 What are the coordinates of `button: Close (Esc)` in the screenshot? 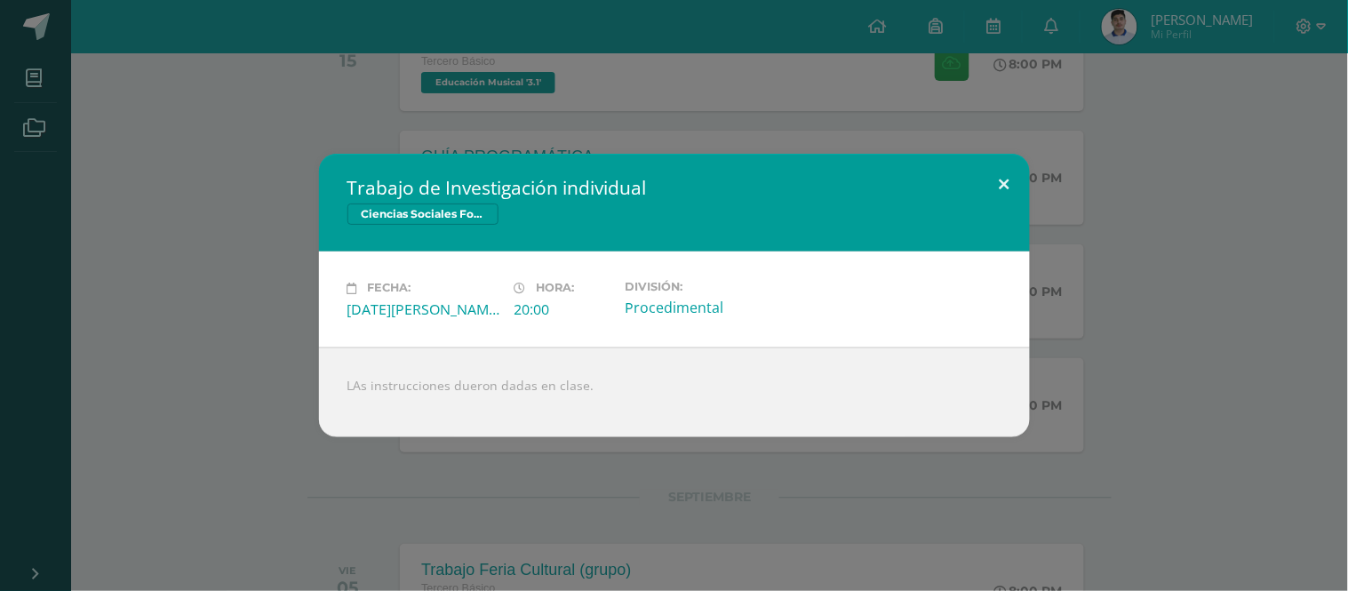 It's located at (1004, 184).